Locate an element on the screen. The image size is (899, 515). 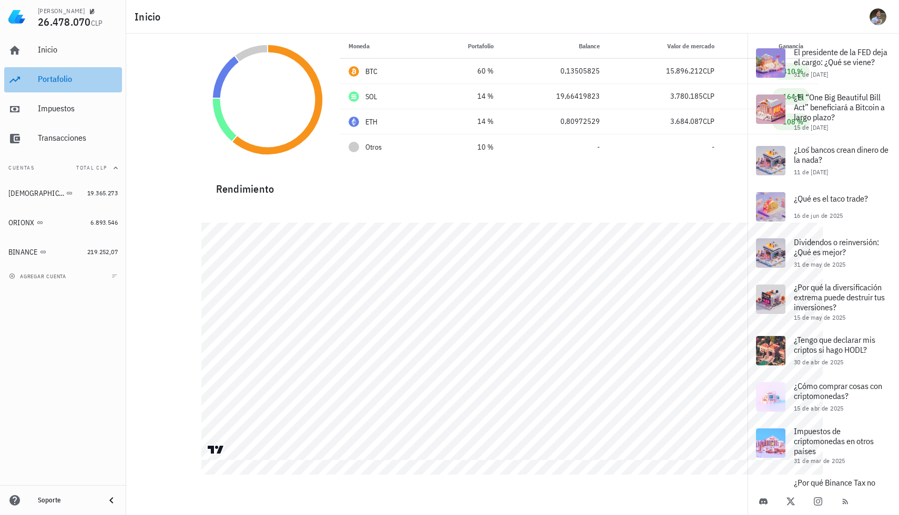
span: 219.252,07 is located at coordinates (102, 252).